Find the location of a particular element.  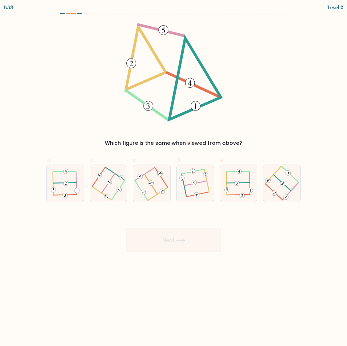

span: d. is located at coordinates (179, 160).